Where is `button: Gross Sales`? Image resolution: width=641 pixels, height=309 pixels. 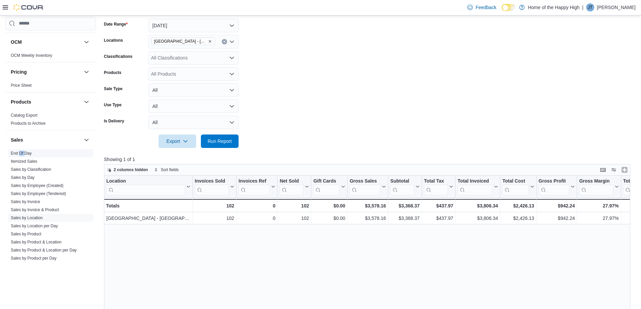
button: Gross Sales is located at coordinates (368, 187).